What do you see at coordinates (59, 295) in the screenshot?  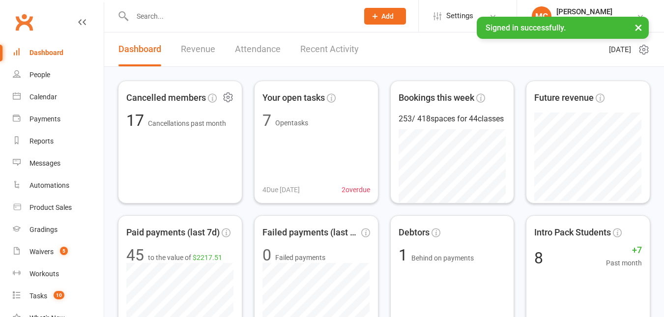 I see `span: 10` at bounding box center [59, 295].